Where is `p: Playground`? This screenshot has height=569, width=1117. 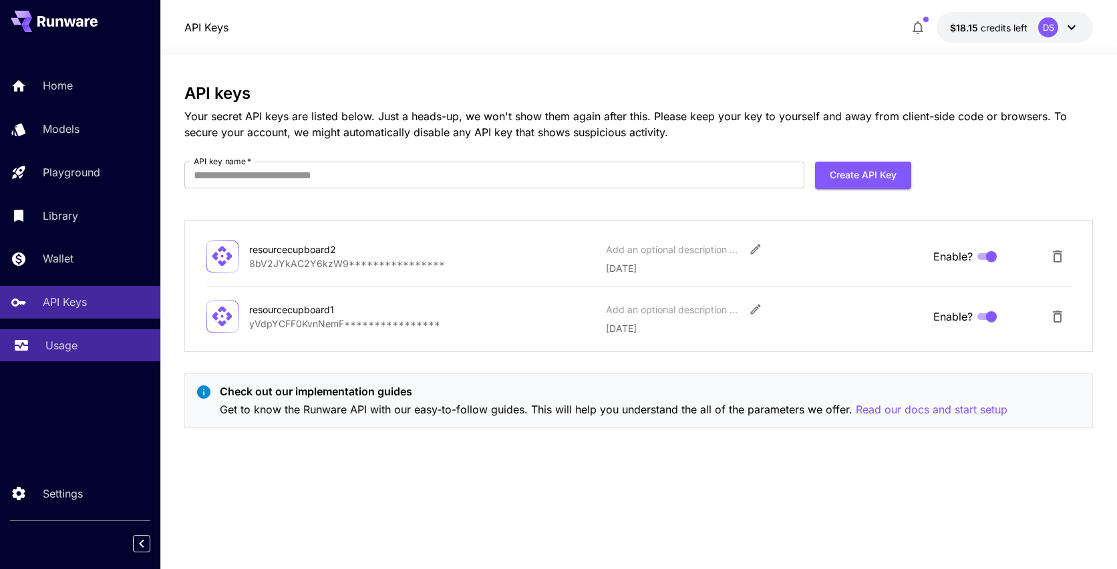
p: Playground is located at coordinates (71, 172).